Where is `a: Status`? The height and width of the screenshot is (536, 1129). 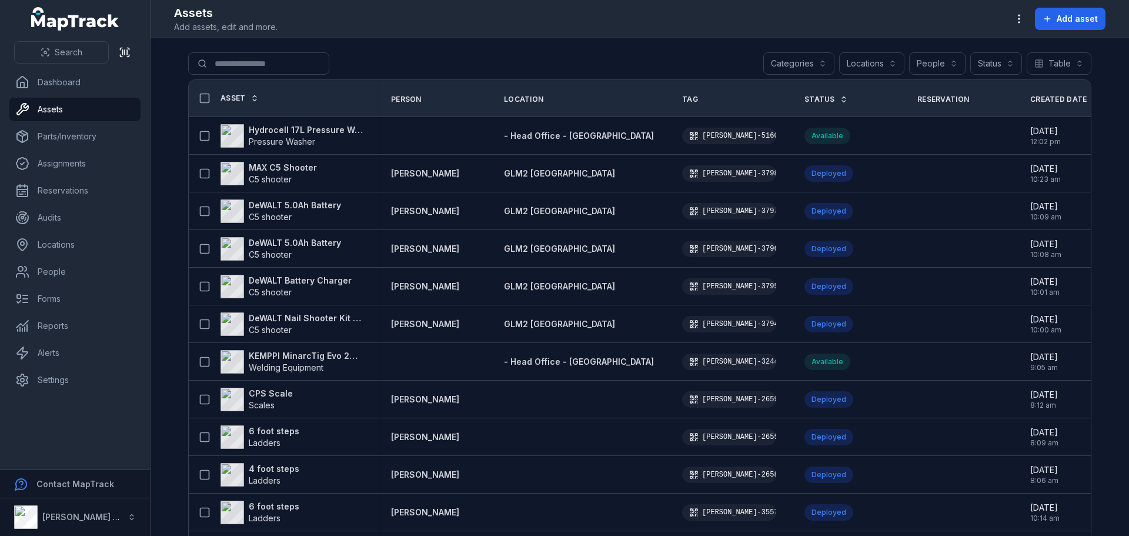
a: Status is located at coordinates (826, 99).